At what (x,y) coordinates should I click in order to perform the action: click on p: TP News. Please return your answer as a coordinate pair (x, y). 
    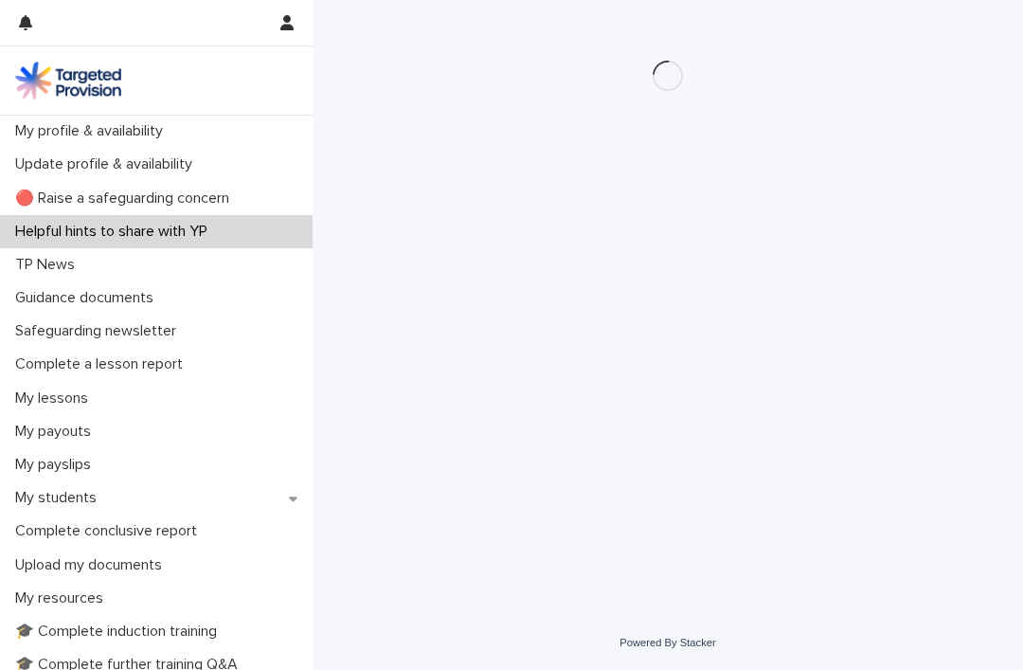
    Looking at the image, I should click on (48, 264).